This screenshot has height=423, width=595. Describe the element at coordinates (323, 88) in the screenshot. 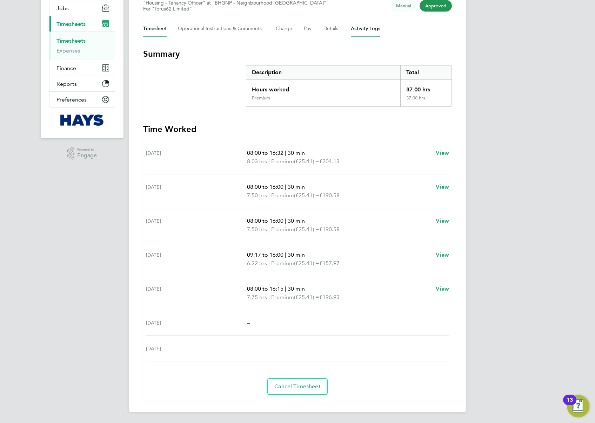

I see `div: Hours worked` at that location.